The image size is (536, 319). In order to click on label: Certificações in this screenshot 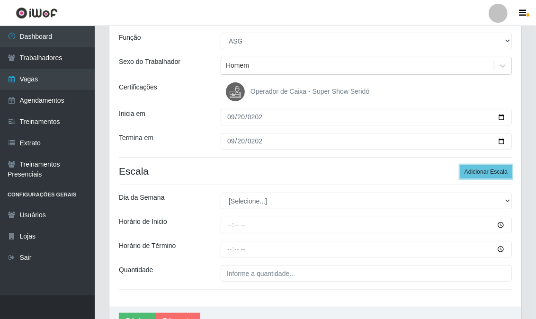, I will do `click(138, 87)`.